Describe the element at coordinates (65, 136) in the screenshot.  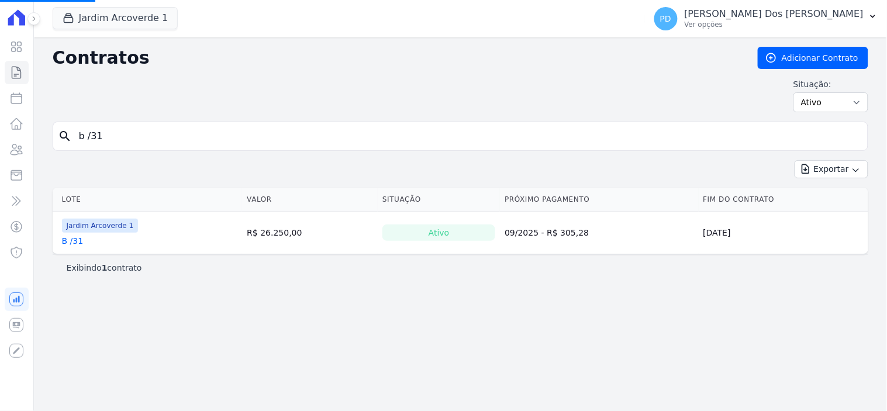
I see `i: search` at that location.